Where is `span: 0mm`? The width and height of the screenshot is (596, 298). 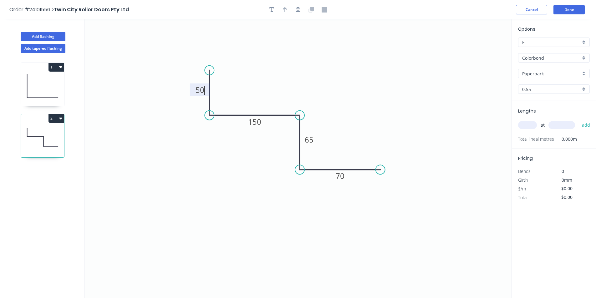 span: 0mm is located at coordinates (567, 180).